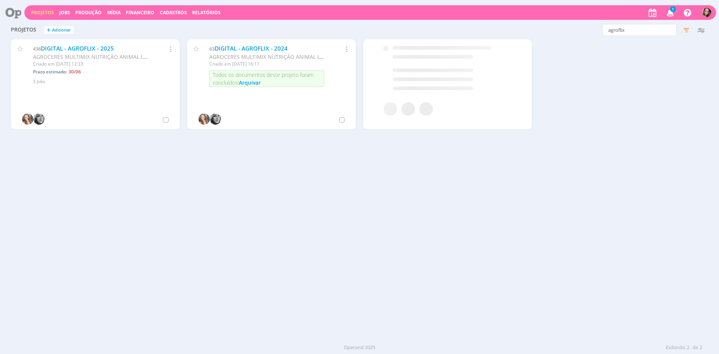 This screenshot has width=719, height=354. What do you see at coordinates (64, 12) in the screenshot?
I see `a: Jobs` at bounding box center [64, 12].